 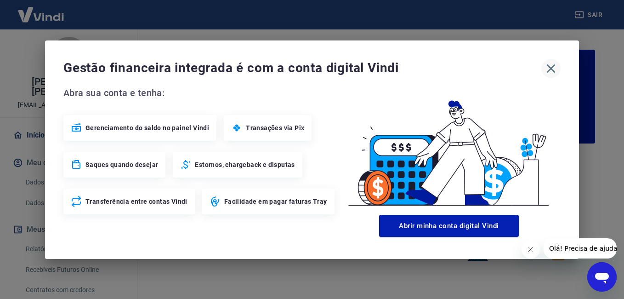 What do you see at coordinates (449, 148) in the screenshot?
I see `img: Good Billing` at bounding box center [449, 148].